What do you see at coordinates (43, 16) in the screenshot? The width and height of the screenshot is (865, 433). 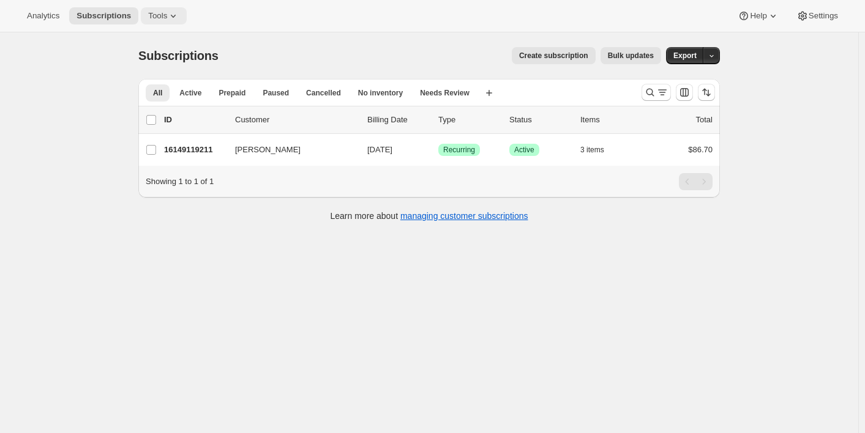 I see `span: Analytics` at bounding box center [43, 16].